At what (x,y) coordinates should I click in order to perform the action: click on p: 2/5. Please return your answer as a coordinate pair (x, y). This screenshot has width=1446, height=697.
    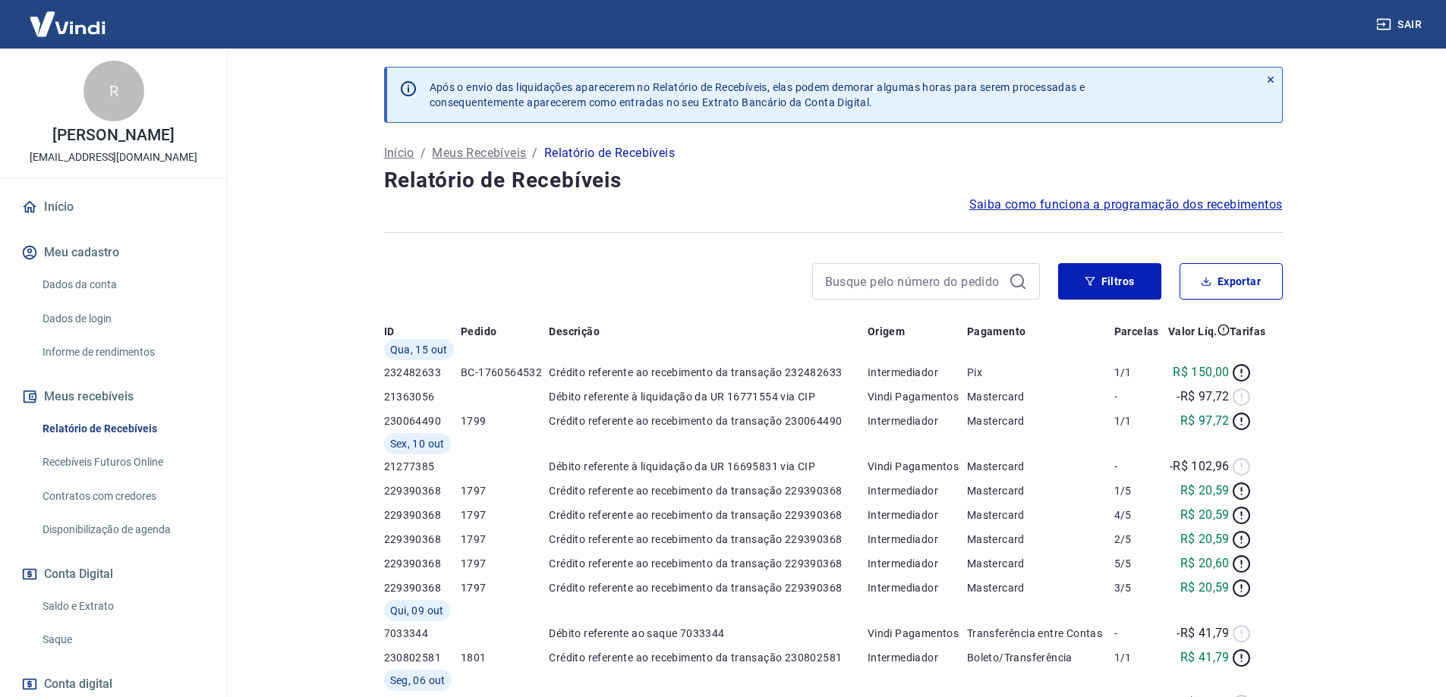
    Looking at the image, I should click on (1138, 540).